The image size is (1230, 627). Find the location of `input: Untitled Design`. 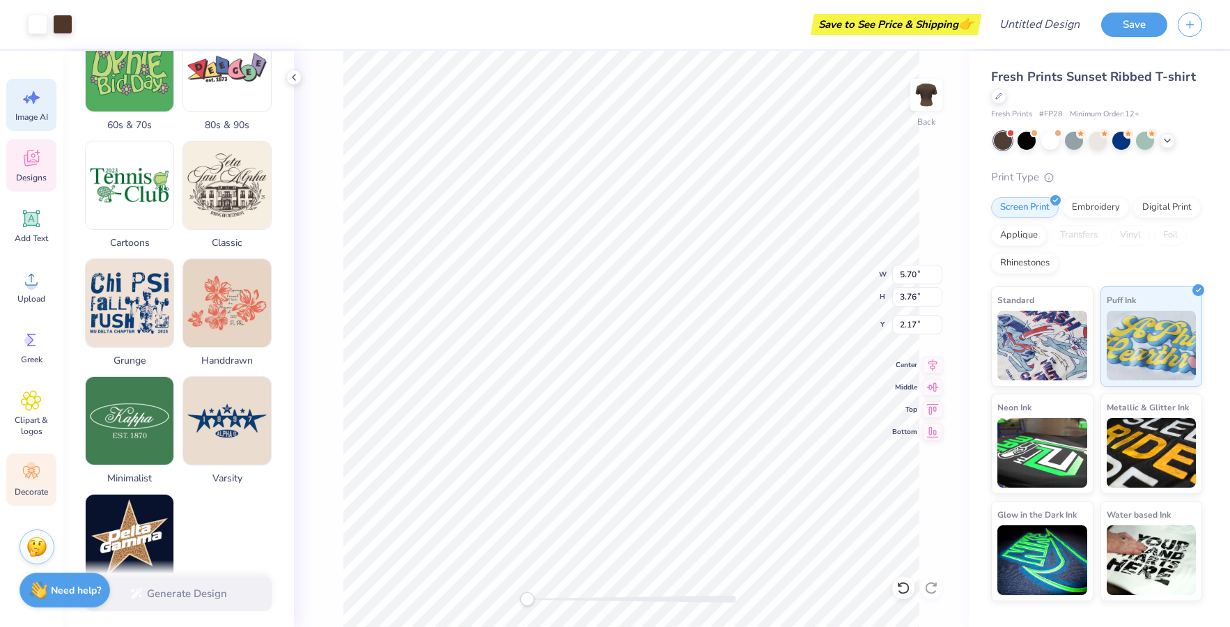

input: Untitled Design is located at coordinates (1039, 24).